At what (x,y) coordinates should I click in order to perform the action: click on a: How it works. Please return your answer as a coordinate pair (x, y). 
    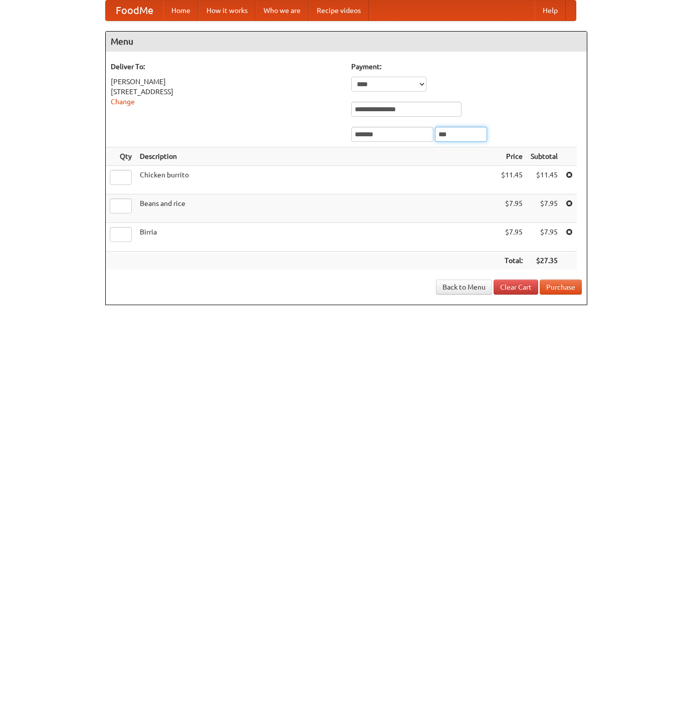
    Looking at the image, I should click on (227, 11).